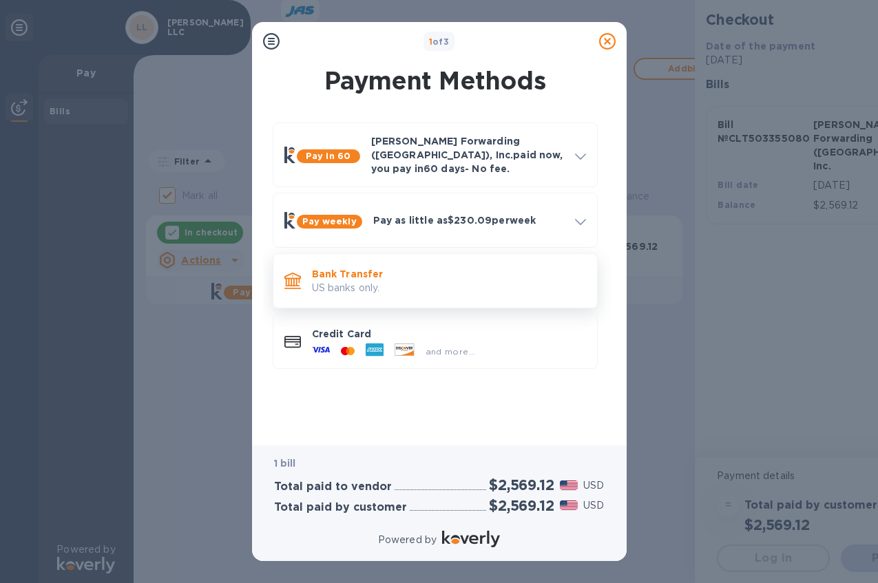 This screenshot has width=878, height=583. Describe the element at coordinates (407, 540) in the screenshot. I see `p: Powered by` at that location.